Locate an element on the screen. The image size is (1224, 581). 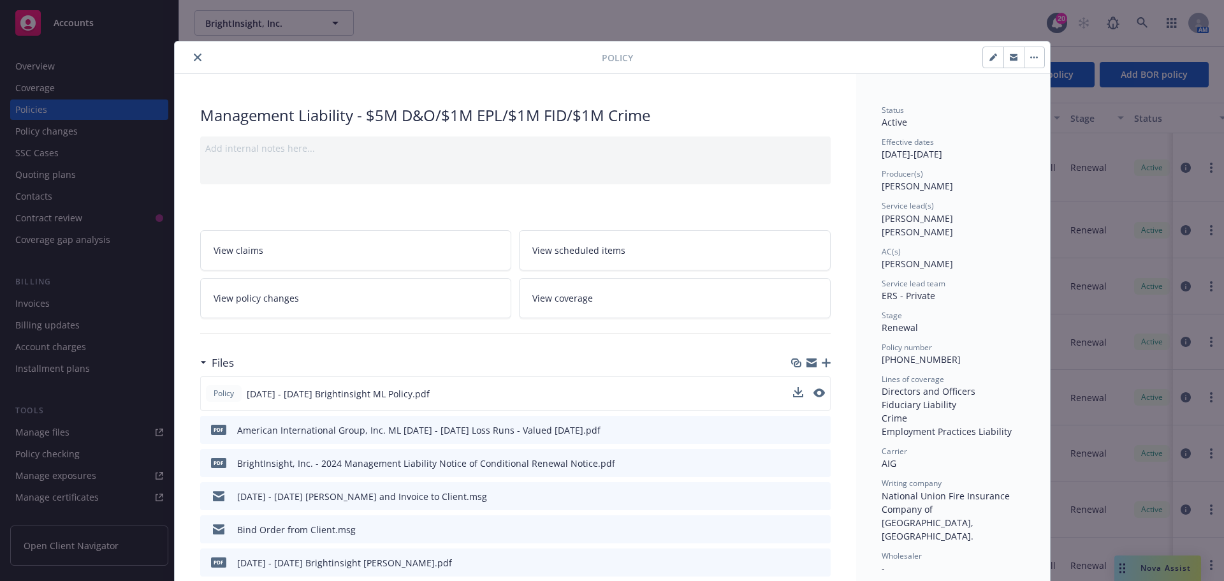
button: close is located at coordinates (198, 57).